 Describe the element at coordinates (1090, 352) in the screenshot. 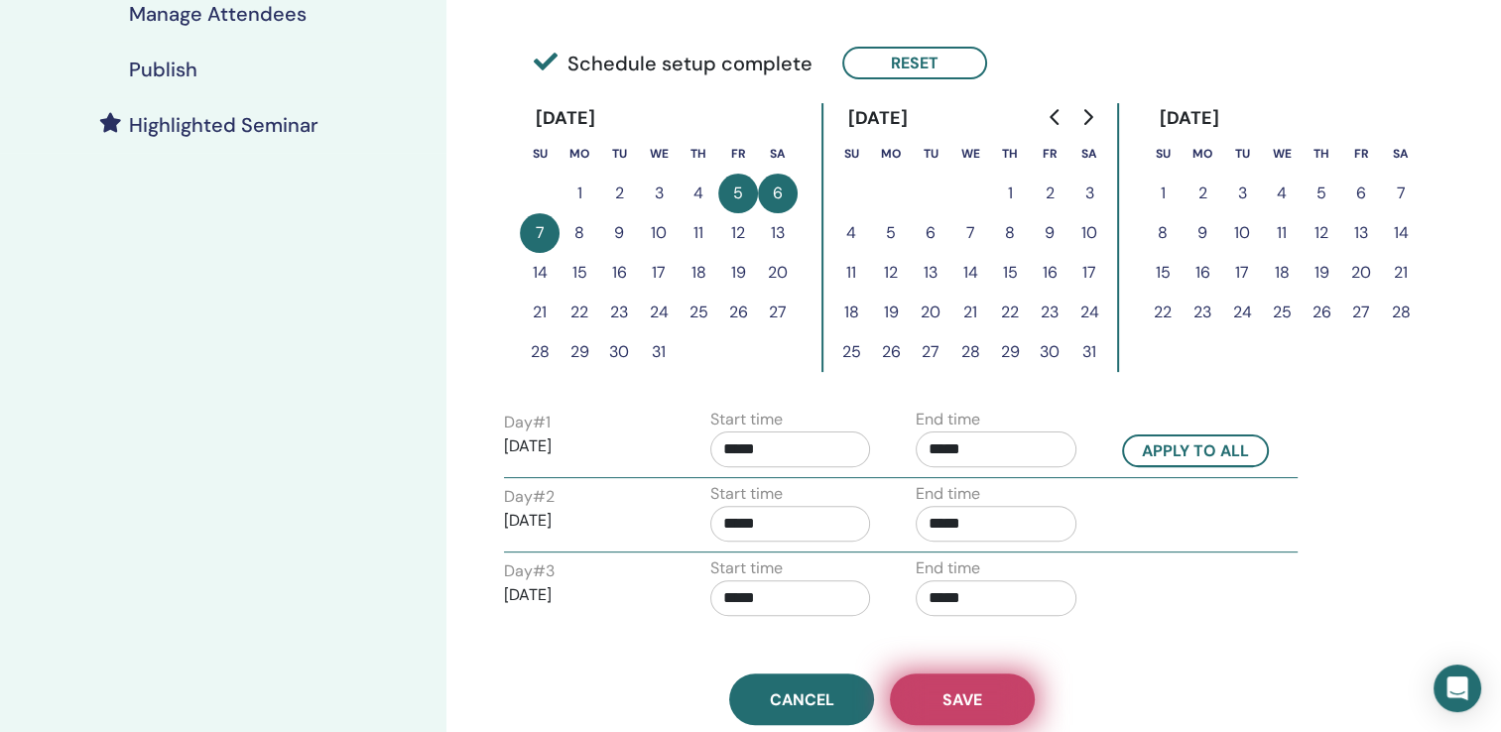

I see `button: 31` at that location.